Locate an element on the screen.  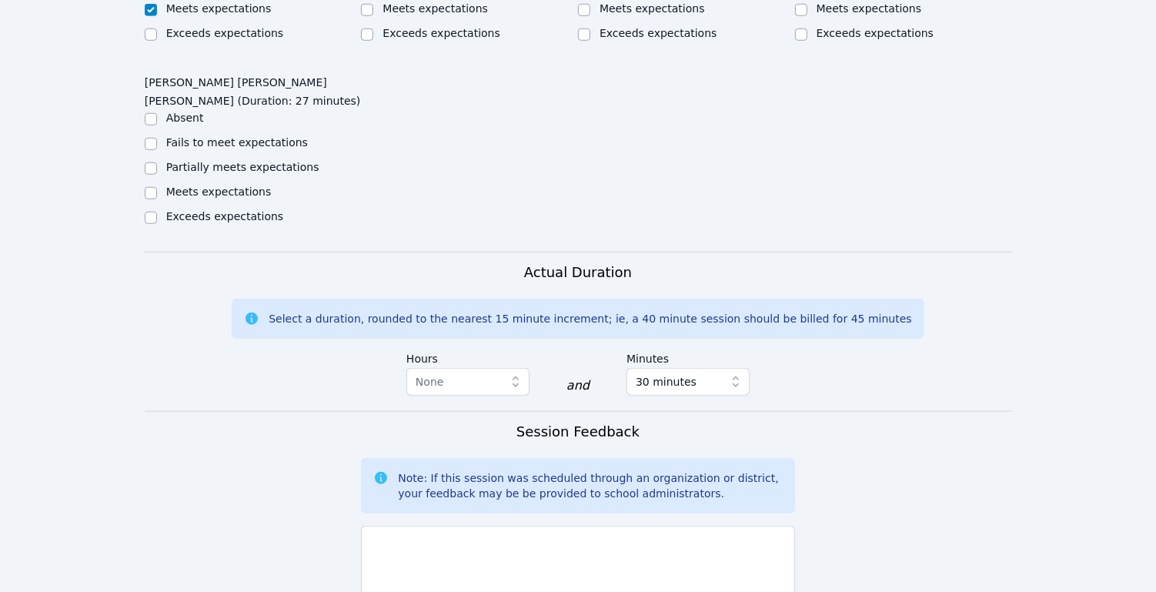
span: 30 minutes is located at coordinates (666, 382).